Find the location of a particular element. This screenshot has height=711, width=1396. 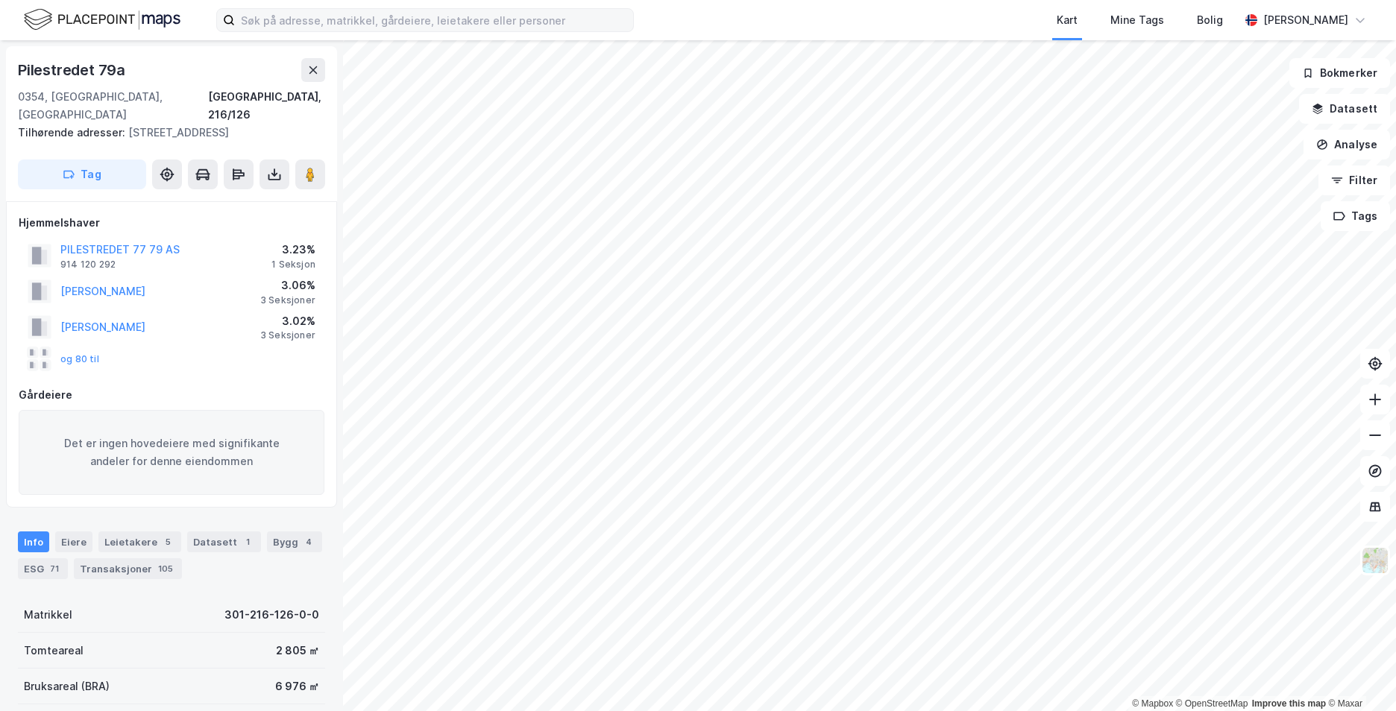

div: Pilestredet 79a is located at coordinates (73, 70).